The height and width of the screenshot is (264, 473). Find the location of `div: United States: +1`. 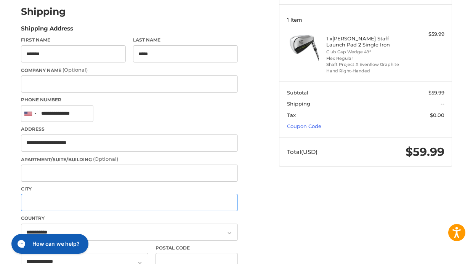

div: United States: +1 is located at coordinates (30, 114).